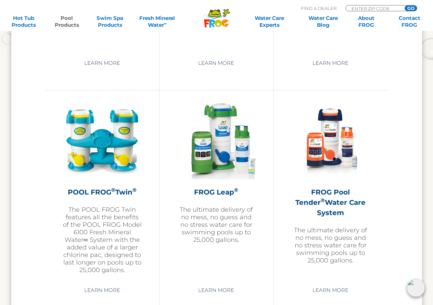 The width and height of the screenshot is (433, 305). I want to click on a: AboutFROG, so click(367, 22).